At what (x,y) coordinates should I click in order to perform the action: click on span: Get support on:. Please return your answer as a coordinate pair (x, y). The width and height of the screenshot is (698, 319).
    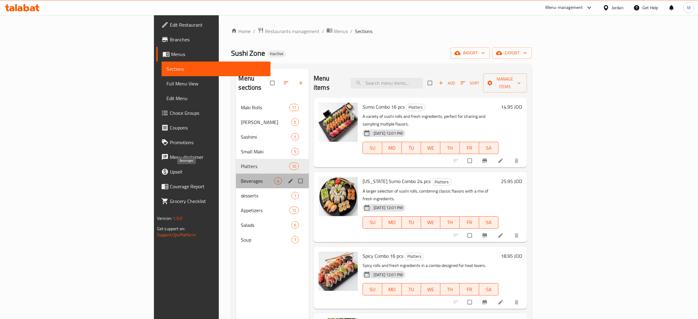
    Looking at the image, I should click on (171, 229).